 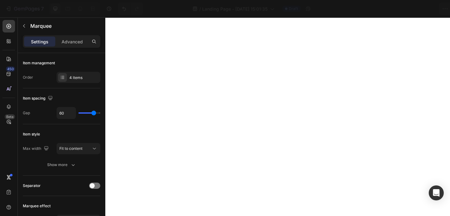 What do you see at coordinates (39, 63) in the screenshot?
I see `div: Item management` at bounding box center [39, 63].